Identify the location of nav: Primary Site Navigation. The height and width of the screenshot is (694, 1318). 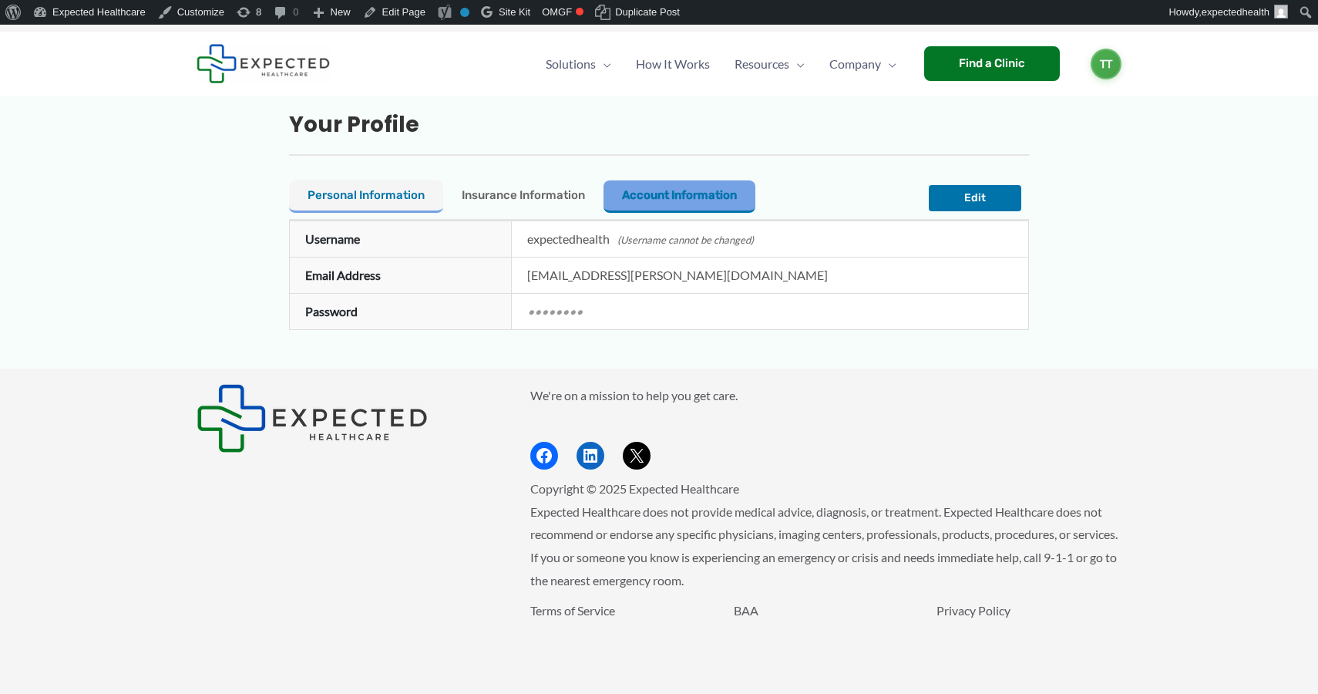
(721, 64).